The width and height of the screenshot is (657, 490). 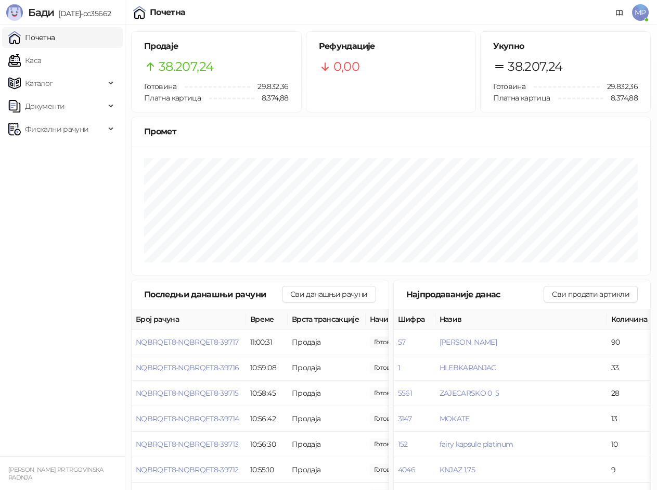 What do you see at coordinates (455, 418) in the screenshot?
I see `span: MOKATE` at bounding box center [455, 418].